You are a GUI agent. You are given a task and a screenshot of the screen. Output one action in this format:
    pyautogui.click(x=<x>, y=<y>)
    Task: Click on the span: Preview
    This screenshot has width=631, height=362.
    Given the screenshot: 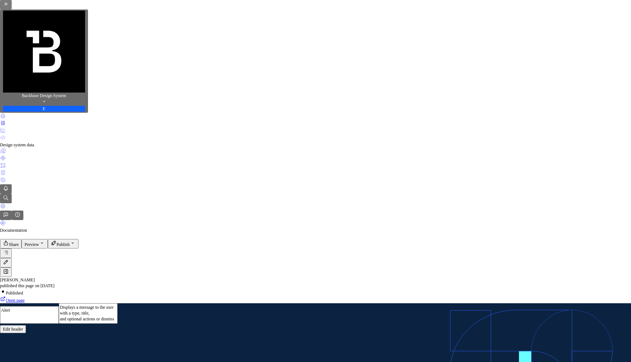 What is the action you would take?
    pyautogui.click(x=31, y=245)
    